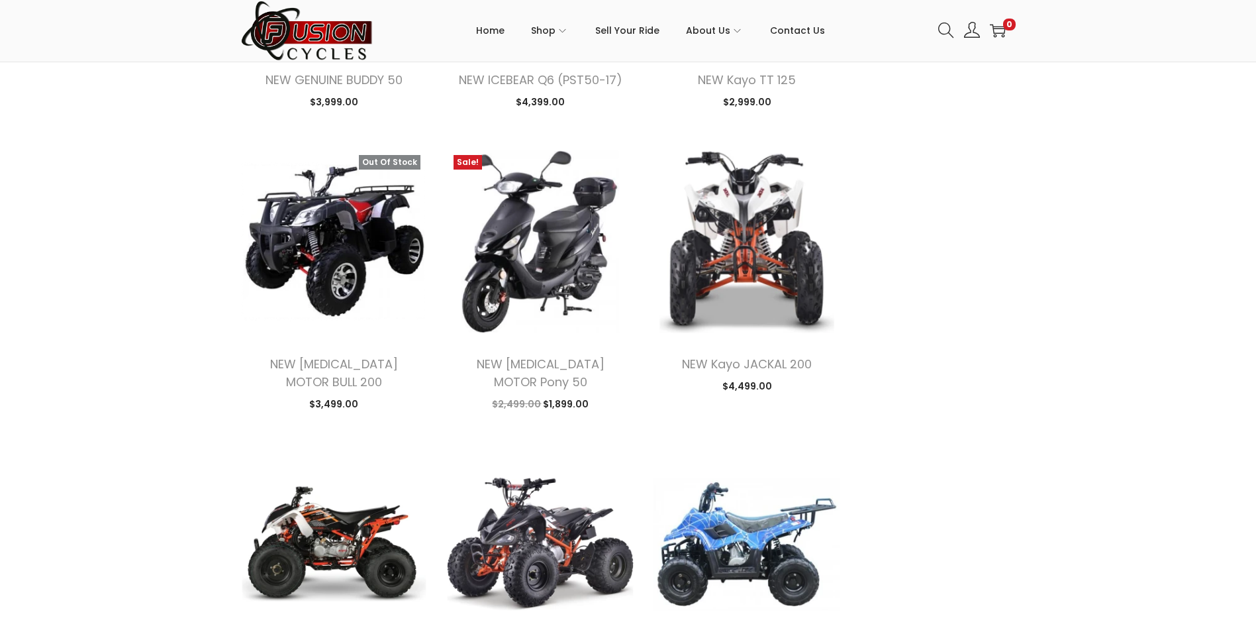  Describe the element at coordinates (540, 102) in the screenshot. I see `span: 4,399.00` at that location.